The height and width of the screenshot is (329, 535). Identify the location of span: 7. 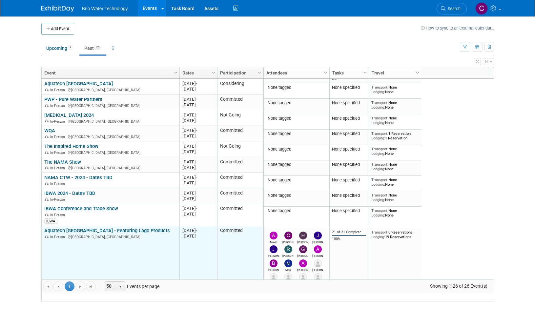
(70, 47).